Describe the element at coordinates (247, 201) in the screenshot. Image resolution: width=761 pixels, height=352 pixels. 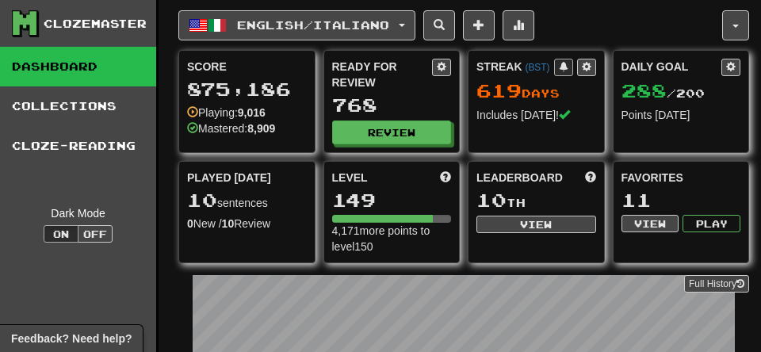
I see `div: sentences` at that location.